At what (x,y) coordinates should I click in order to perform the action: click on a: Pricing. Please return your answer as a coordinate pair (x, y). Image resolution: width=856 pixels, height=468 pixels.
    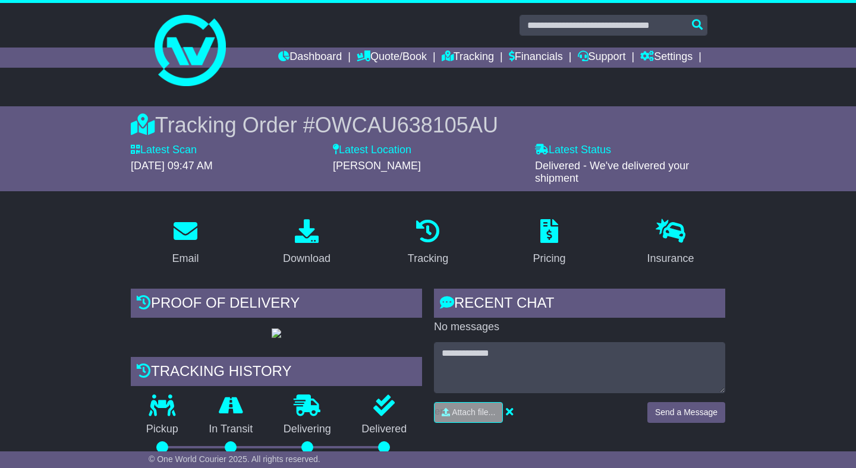
    Looking at the image, I should click on (549, 243).